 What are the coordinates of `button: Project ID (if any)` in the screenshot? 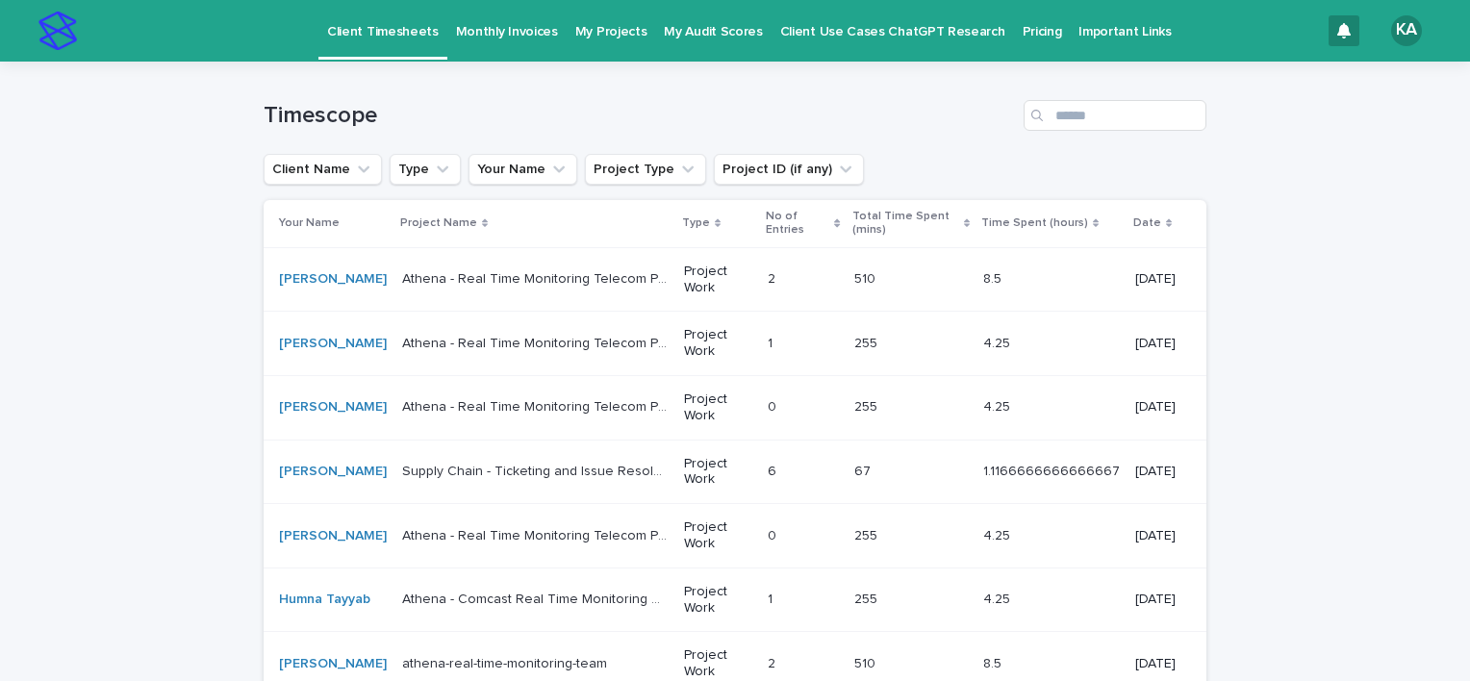 It's located at (789, 169).